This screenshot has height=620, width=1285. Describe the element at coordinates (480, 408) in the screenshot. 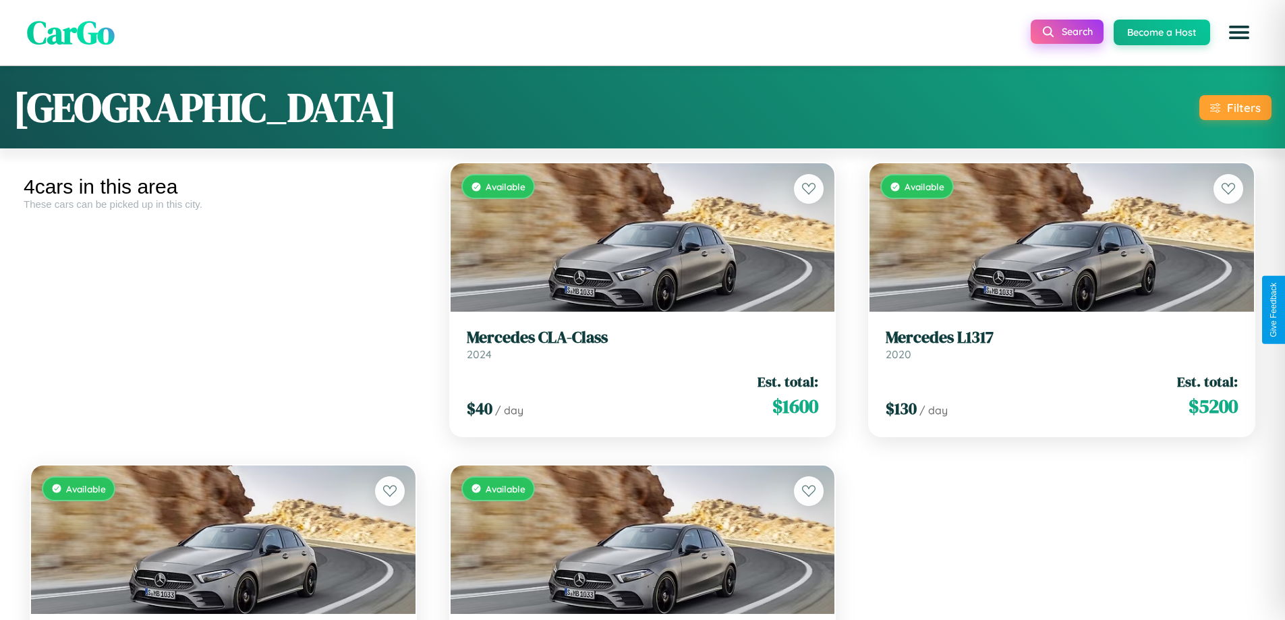

I see `span: $ 40` at that location.